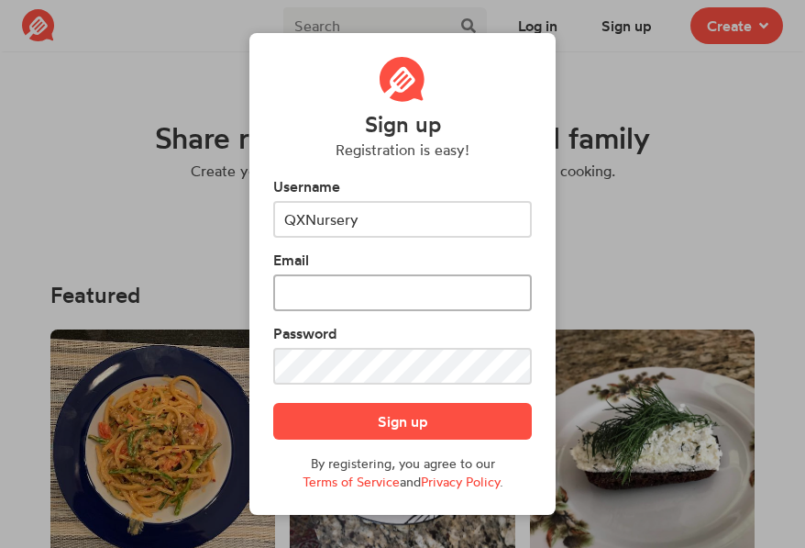  I want to click on label: Email, so click(403, 260).